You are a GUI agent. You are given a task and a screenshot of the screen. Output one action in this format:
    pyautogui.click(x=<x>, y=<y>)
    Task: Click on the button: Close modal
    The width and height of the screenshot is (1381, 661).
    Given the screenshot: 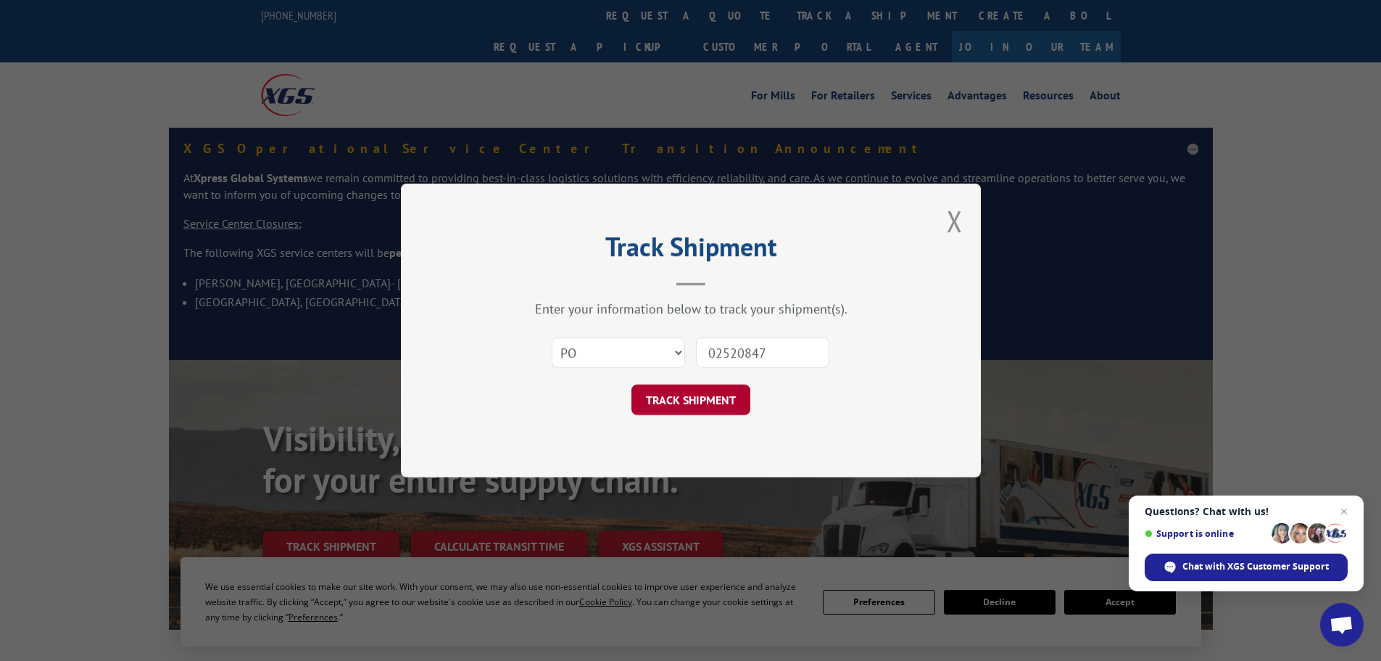 What is the action you would take?
    pyautogui.click(x=955, y=220)
    